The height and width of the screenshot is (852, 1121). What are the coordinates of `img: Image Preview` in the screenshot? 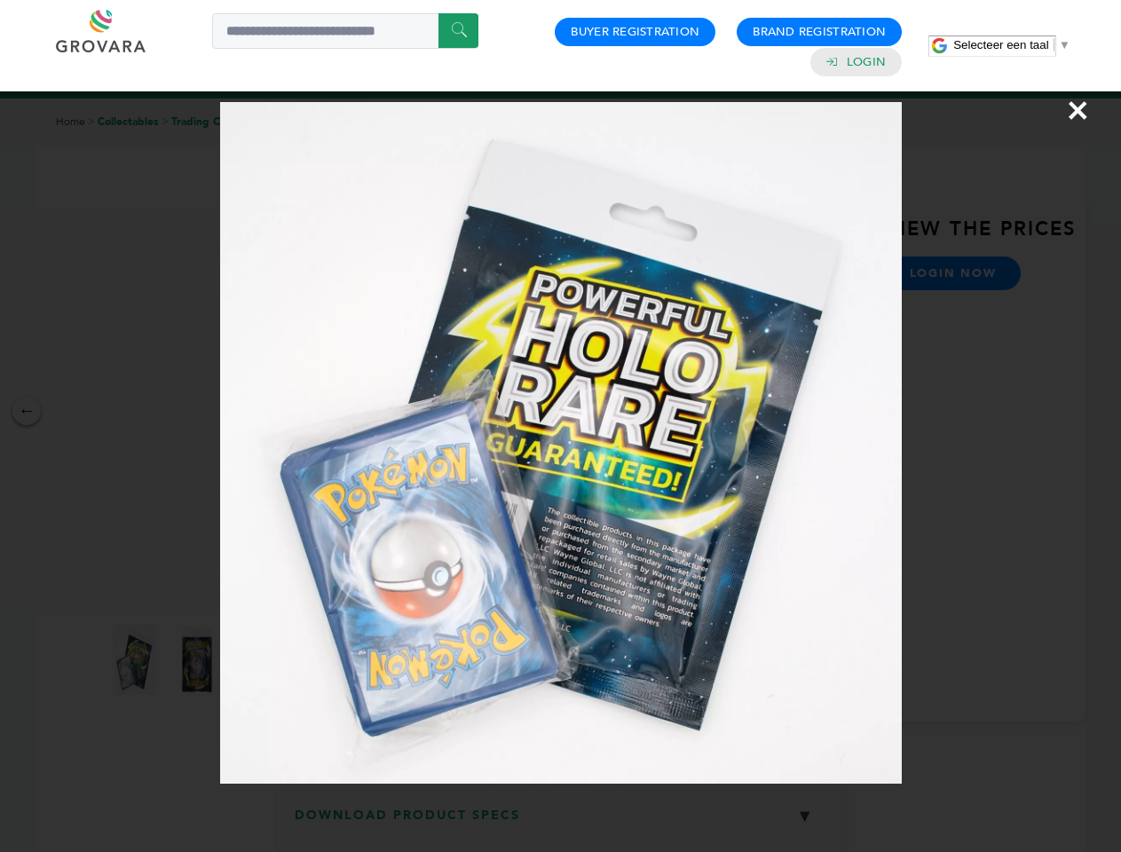 It's located at (561, 443).